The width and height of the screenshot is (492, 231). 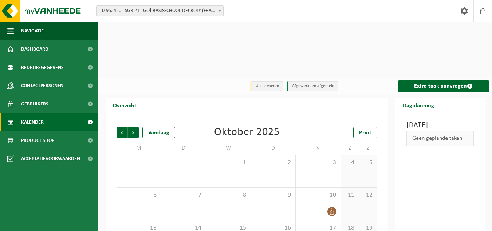 What do you see at coordinates (444, 86) in the screenshot?
I see `a: Extra taak aanvragen` at bounding box center [444, 86].